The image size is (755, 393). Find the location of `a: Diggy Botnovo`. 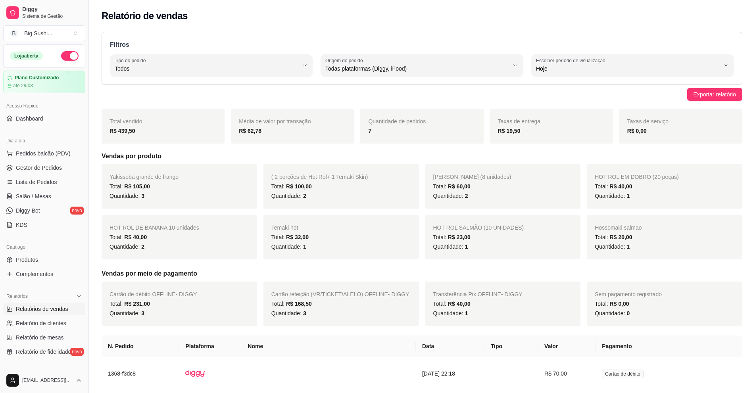

a: Diggy Botnovo is located at coordinates (44, 211).